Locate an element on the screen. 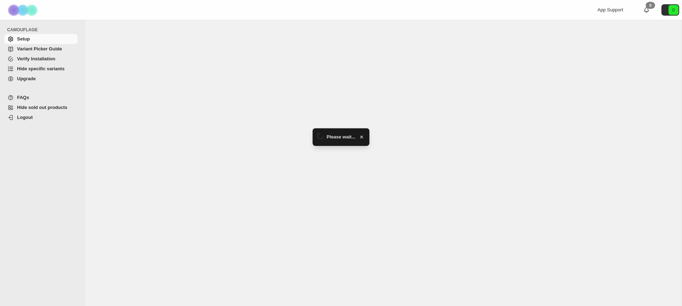  span: CAMOUFLAGE is located at coordinates (44, 30).